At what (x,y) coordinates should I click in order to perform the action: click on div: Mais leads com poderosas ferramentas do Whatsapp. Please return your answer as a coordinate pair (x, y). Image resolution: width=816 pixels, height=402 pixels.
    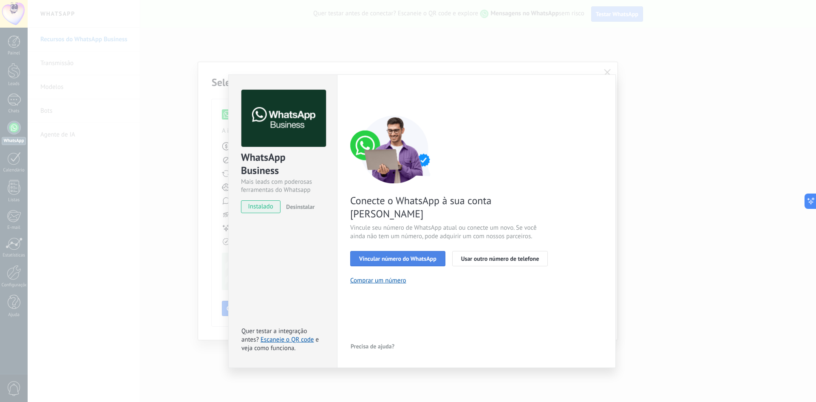
    Looking at the image, I should click on (283, 186).